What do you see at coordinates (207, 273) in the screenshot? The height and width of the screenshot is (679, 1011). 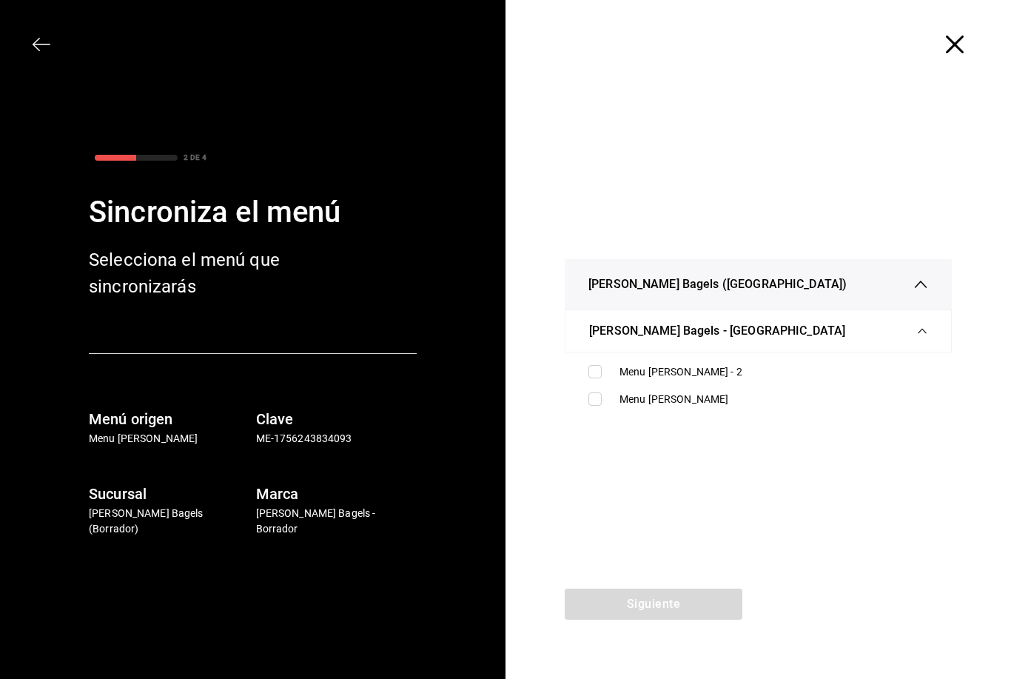 I see `div: Selecciona el menú que sincronizarás` at bounding box center [207, 273].